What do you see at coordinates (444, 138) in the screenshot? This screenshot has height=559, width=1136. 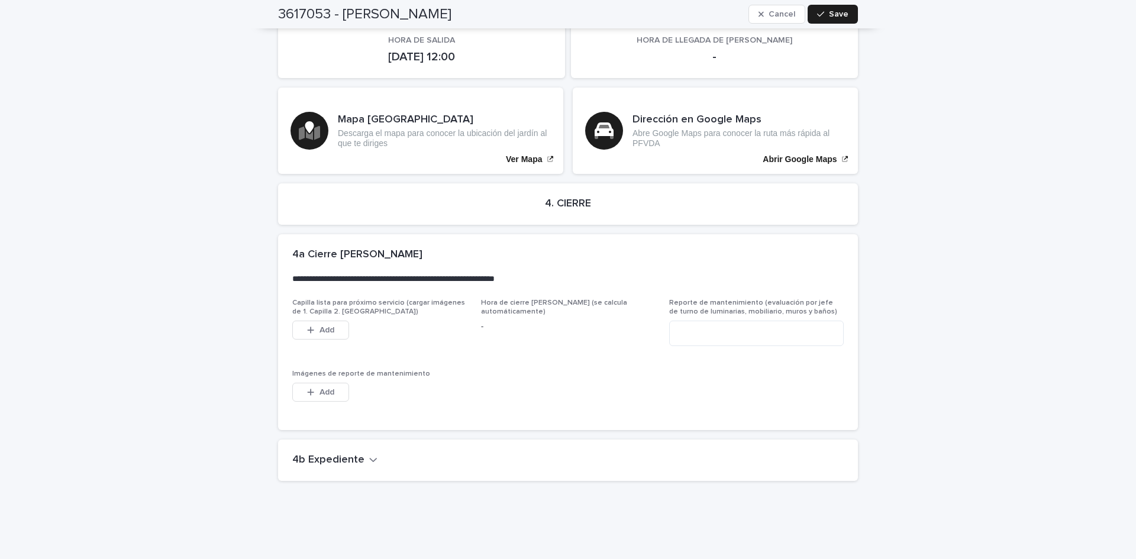 I see `p: Descarga el mapa para conocer la ubicación del jardín al que te diriges` at bounding box center [444, 138].